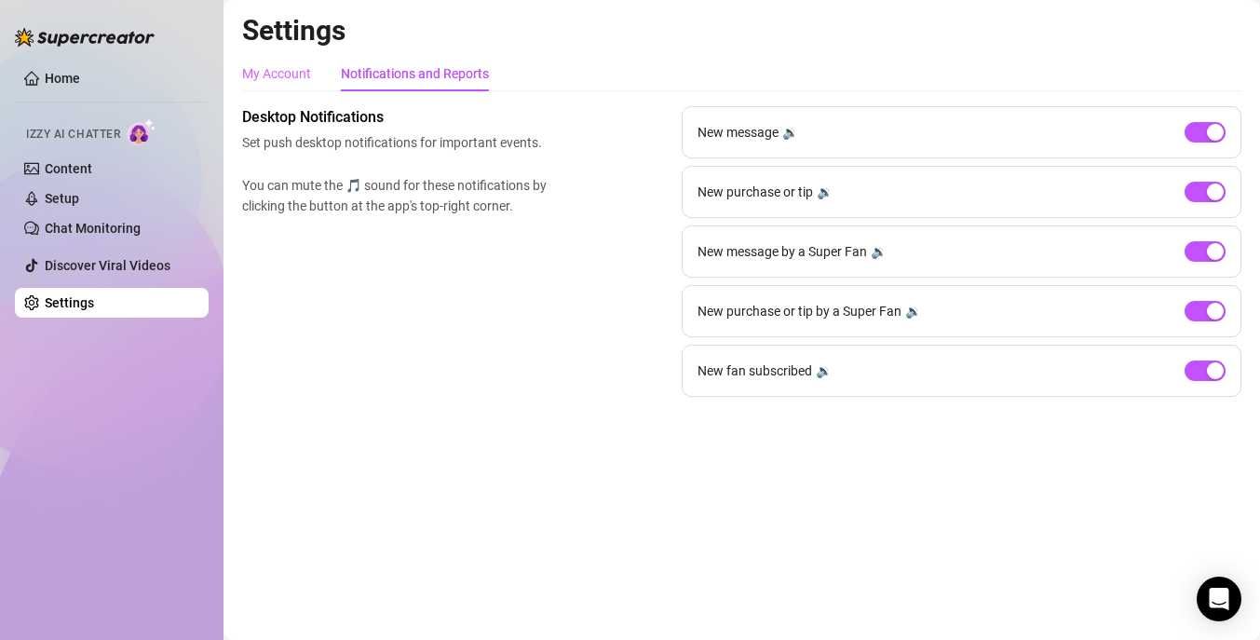 The height and width of the screenshot is (640, 1260). Describe the element at coordinates (755, 371) in the screenshot. I see `span: New fan subscribed` at that location.